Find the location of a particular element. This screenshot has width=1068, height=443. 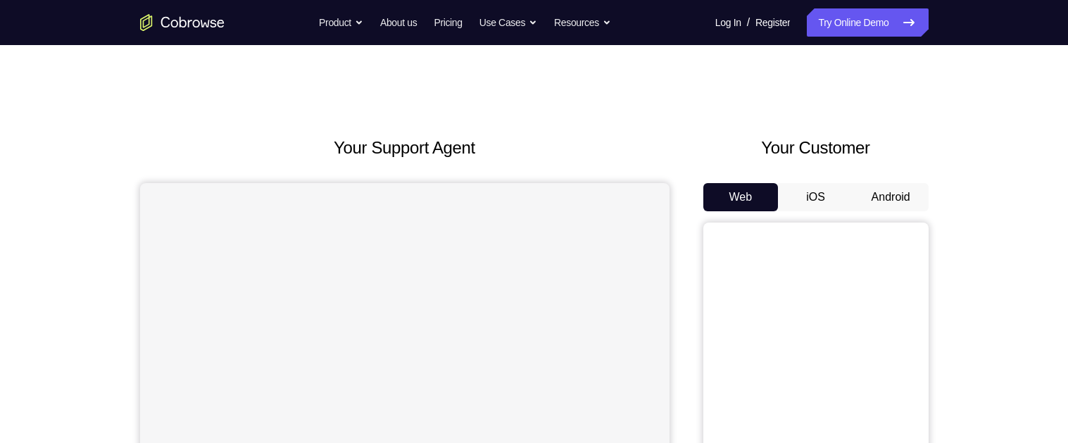

h2: Your Customer is located at coordinates (816, 148).